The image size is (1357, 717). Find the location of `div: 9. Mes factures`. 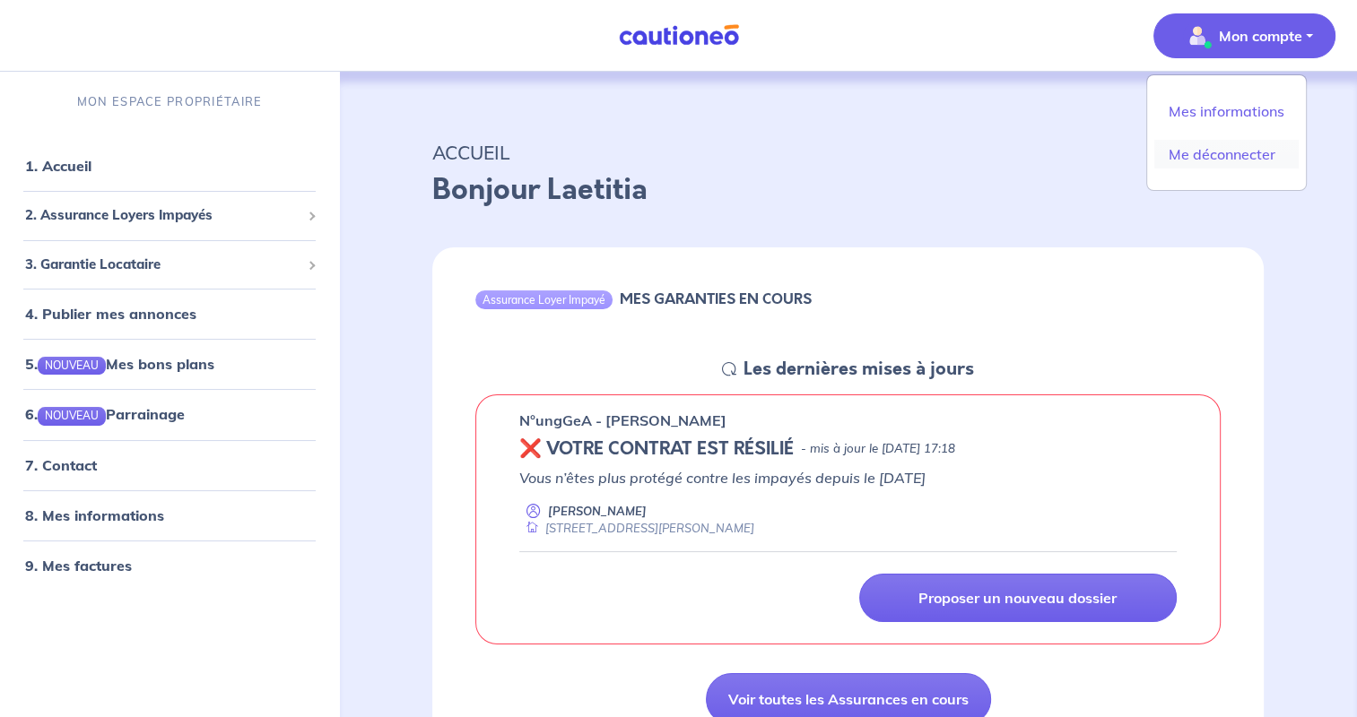

div: 9. Mes factures is located at coordinates (169, 566).